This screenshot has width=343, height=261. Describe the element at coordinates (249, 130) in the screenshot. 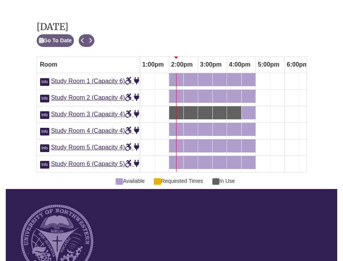

I see `a: 4:30pm Saturday, September 6, 2025 - Study Room 4 - Available` at that location.